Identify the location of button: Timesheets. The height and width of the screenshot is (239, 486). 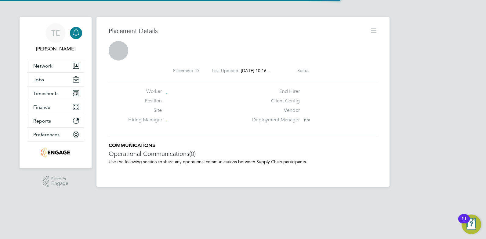
(56, 93).